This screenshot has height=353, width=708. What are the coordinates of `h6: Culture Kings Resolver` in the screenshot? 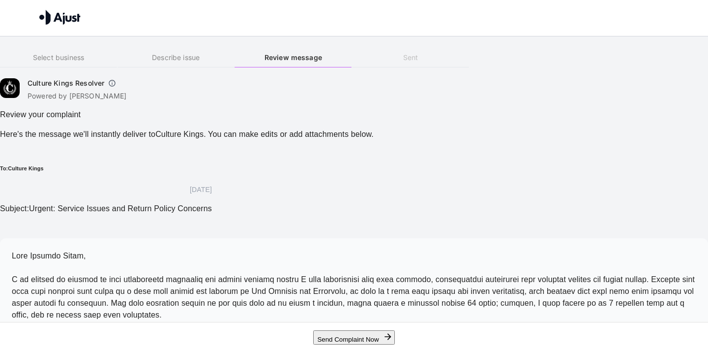 It's located at (66, 83).